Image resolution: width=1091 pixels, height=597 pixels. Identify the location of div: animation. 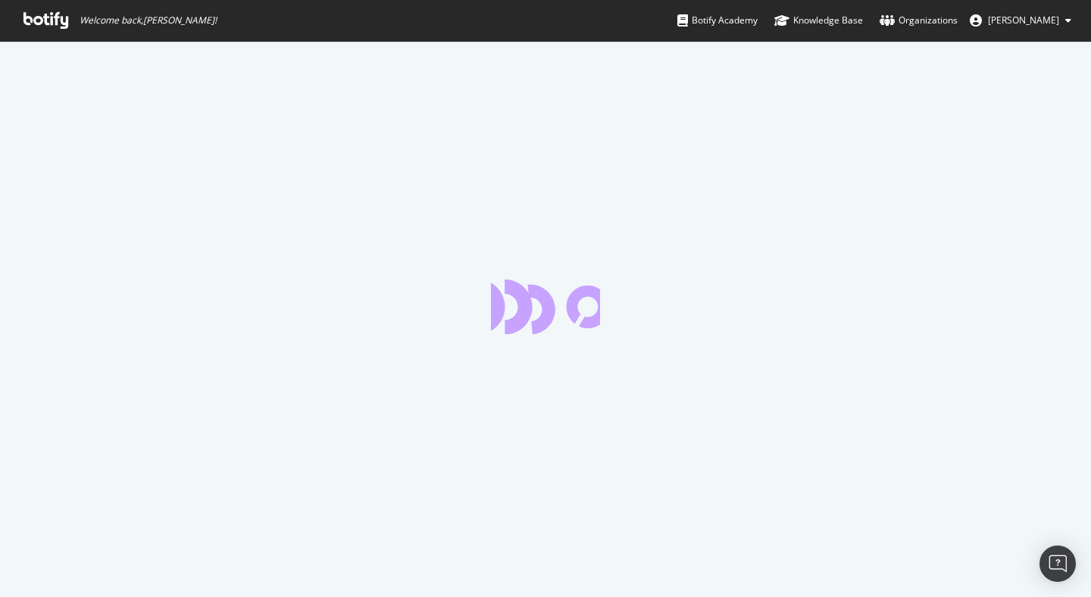
(545, 307).